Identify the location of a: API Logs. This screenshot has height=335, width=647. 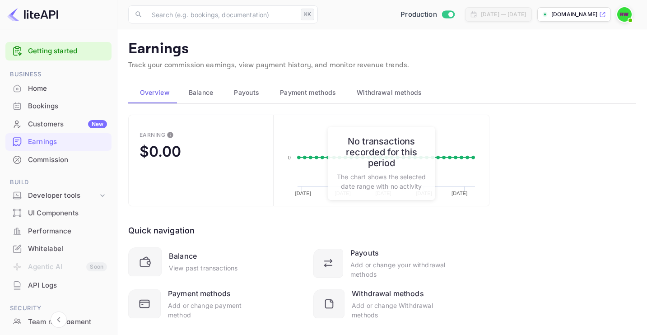
(58, 285).